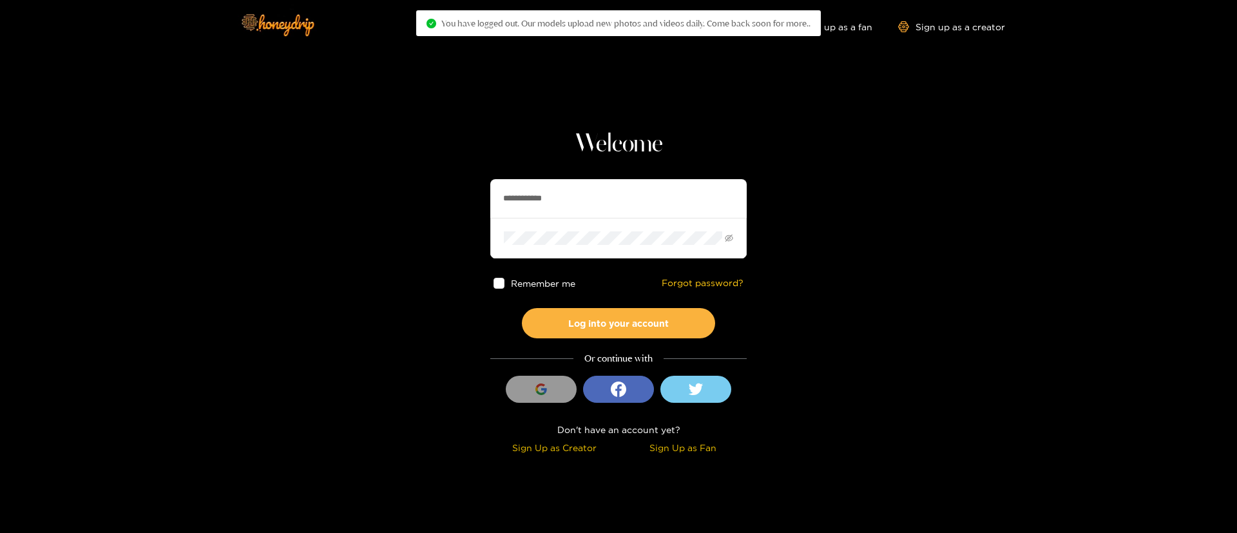  What do you see at coordinates (619, 358) in the screenshot?
I see `div: Or continue with` at bounding box center [619, 358].